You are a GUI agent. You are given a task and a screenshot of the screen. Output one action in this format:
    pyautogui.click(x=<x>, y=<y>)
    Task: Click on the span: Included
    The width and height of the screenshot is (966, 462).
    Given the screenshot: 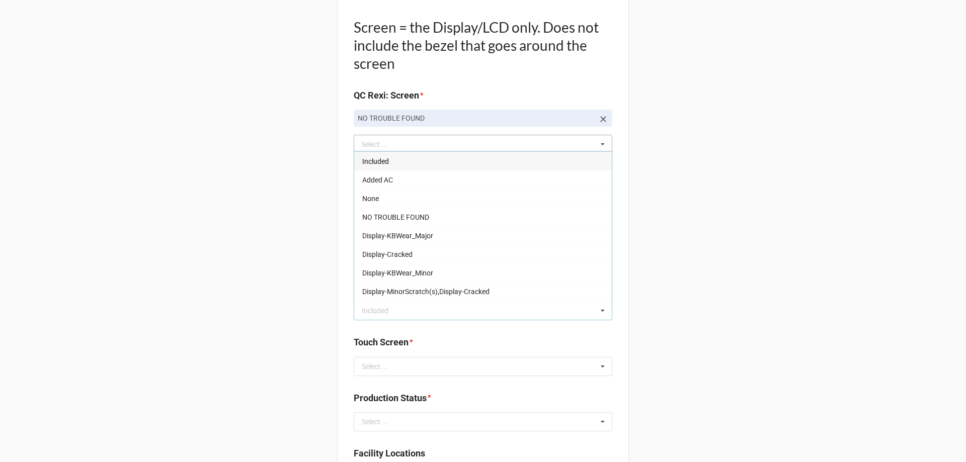 What is the action you would take?
    pyautogui.click(x=375, y=161)
    